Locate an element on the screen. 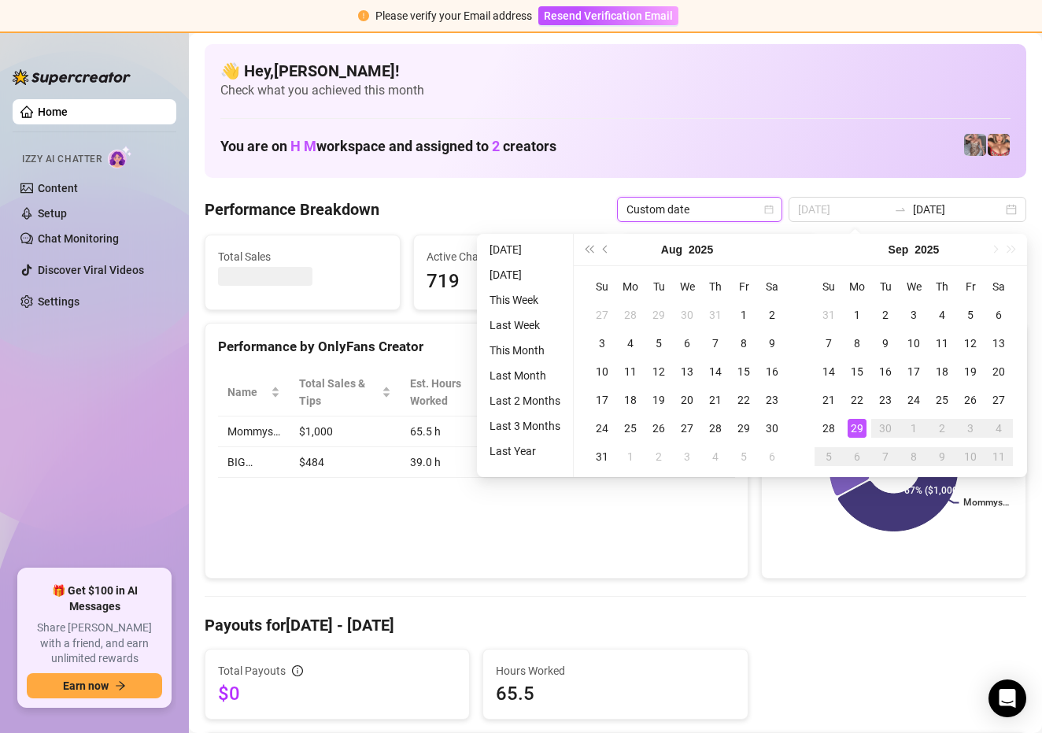 The image size is (1042, 733). td: 2025-08-21 is located at coordinates (715, 400).